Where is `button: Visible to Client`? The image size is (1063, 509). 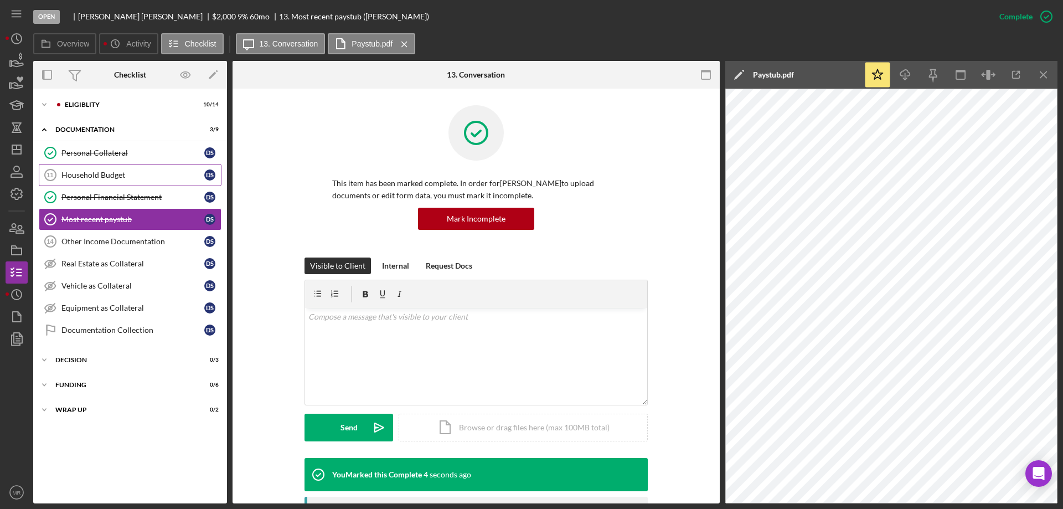 button: Visible to Client is located at coordinates (338, 266).